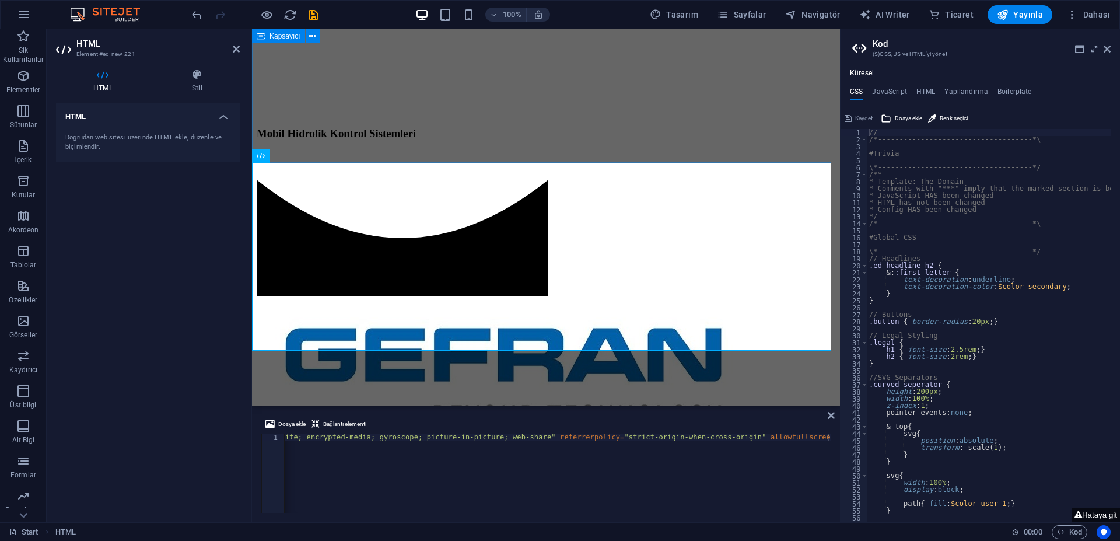 Image resolution: width=1120 pixels, height=541 pixels. Describe the element at coordinates (1014, 94) in the screenshot. I see `h4: Boilerplate` at that location.